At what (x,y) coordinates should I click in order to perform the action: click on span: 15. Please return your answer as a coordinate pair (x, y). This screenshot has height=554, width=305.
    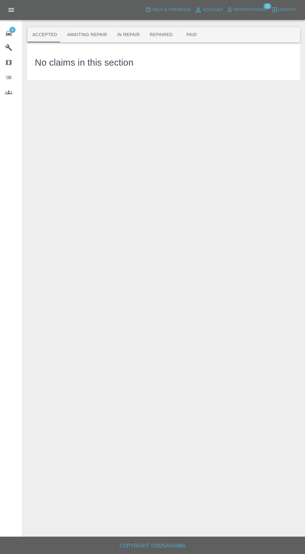
    Looking at the image, I should click on (267, 6).